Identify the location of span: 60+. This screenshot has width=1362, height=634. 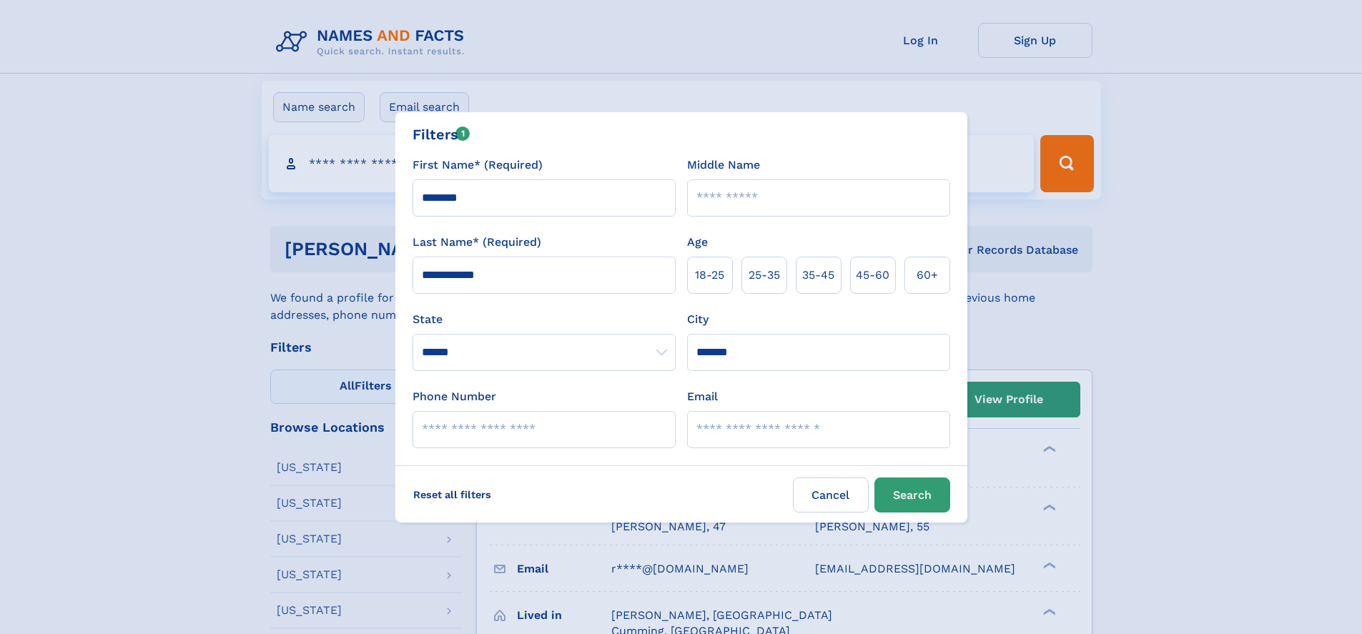
(927, 275).